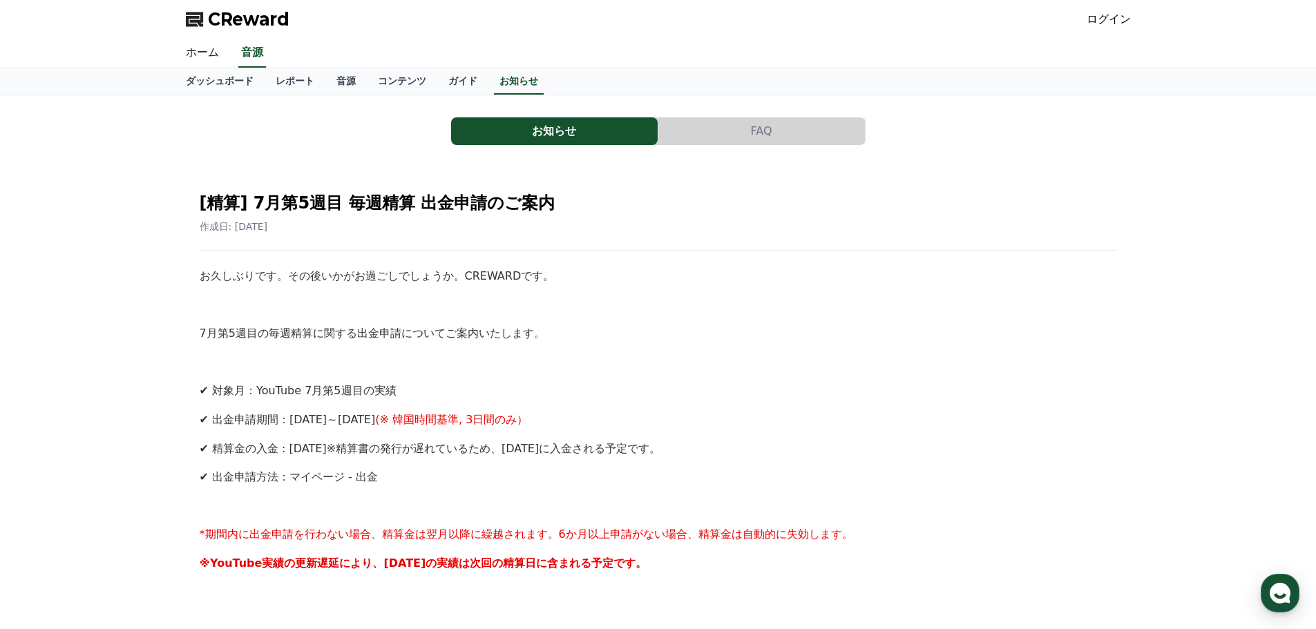 The image size is (1316, 629). I want to click on span: CReward, so click(249, 19).